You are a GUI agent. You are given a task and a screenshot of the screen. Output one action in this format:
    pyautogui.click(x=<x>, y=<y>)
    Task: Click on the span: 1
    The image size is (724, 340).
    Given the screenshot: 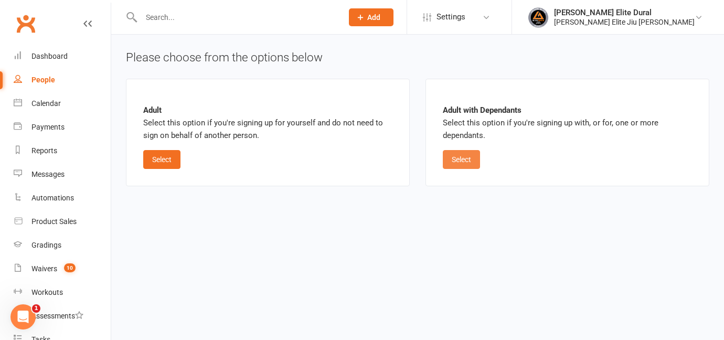 What is the action you would take?
    pyautogui.click(x=36, y=308)
    